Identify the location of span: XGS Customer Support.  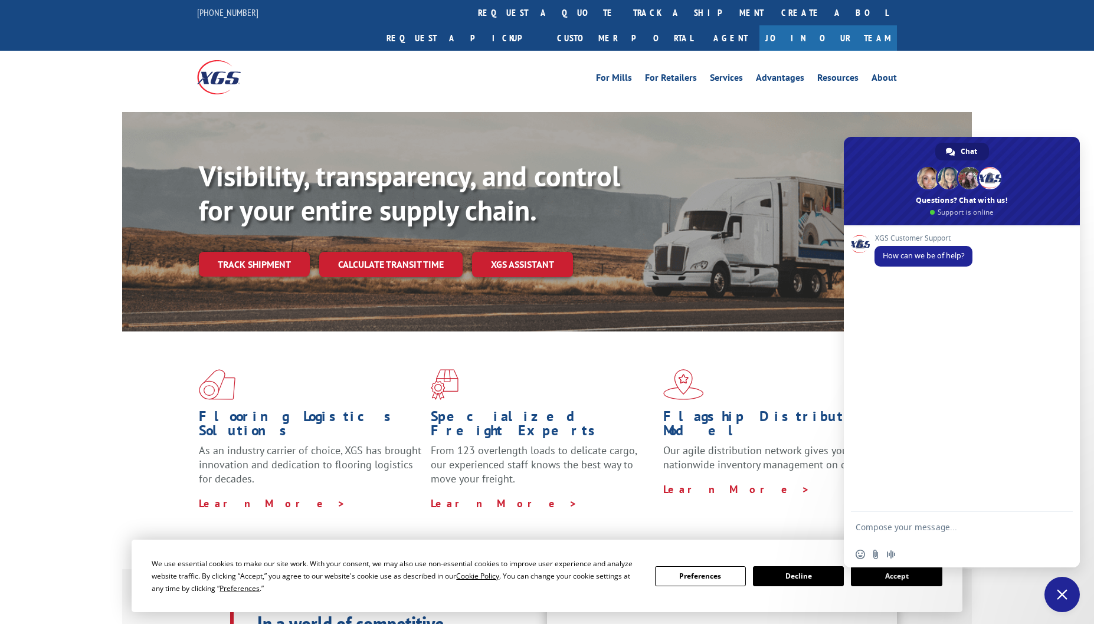
(923, 238).